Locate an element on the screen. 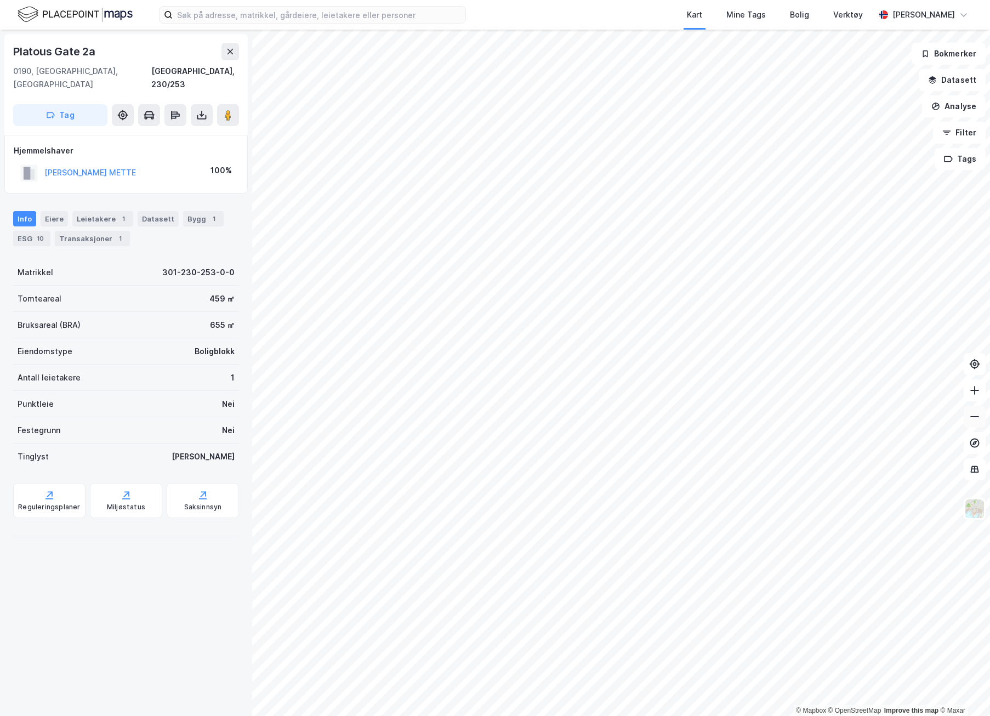  div: 301-230-253-0-0 is located at coordinates (198, 272).